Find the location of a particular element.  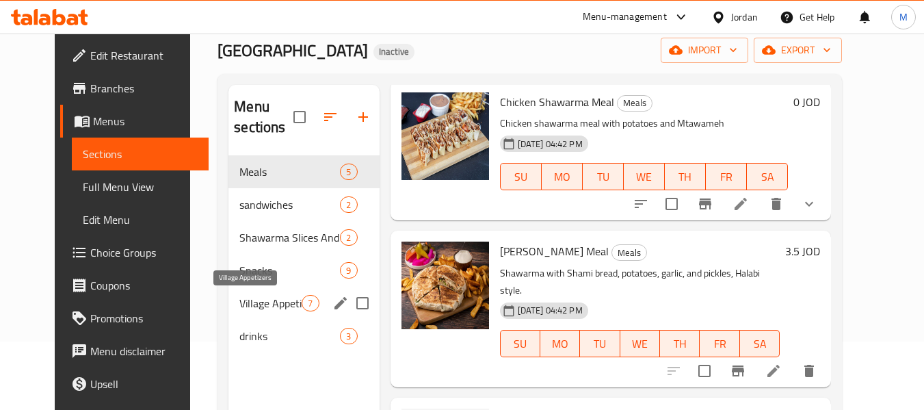

span: 9 is located at coordinates (348, 270).